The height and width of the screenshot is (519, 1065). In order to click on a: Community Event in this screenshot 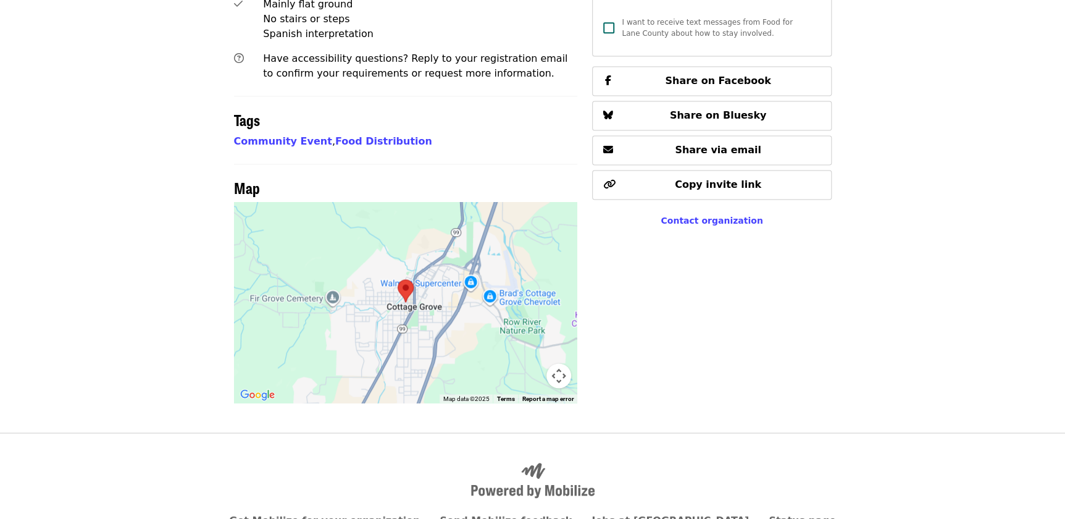, I will do `click(283, 141)`.